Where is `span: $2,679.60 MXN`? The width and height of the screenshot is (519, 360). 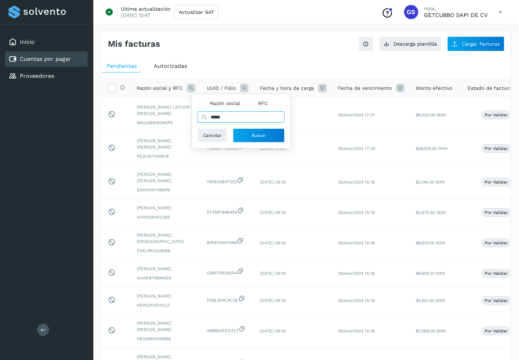 span: $2,679.60 MXN is located at coordinates (430, 212).